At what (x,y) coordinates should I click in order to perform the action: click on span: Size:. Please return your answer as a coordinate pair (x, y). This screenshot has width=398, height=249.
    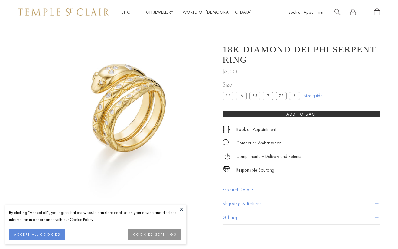
    Looking at the image, I should click on (263, 84).